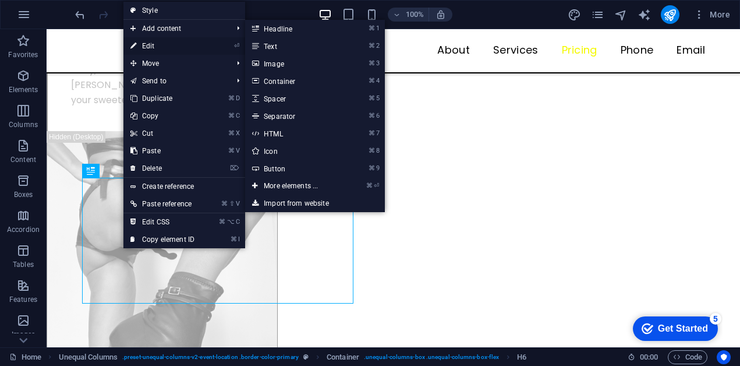 The image size is (740, 366). I want to click on div: 5, so click(92, 8).